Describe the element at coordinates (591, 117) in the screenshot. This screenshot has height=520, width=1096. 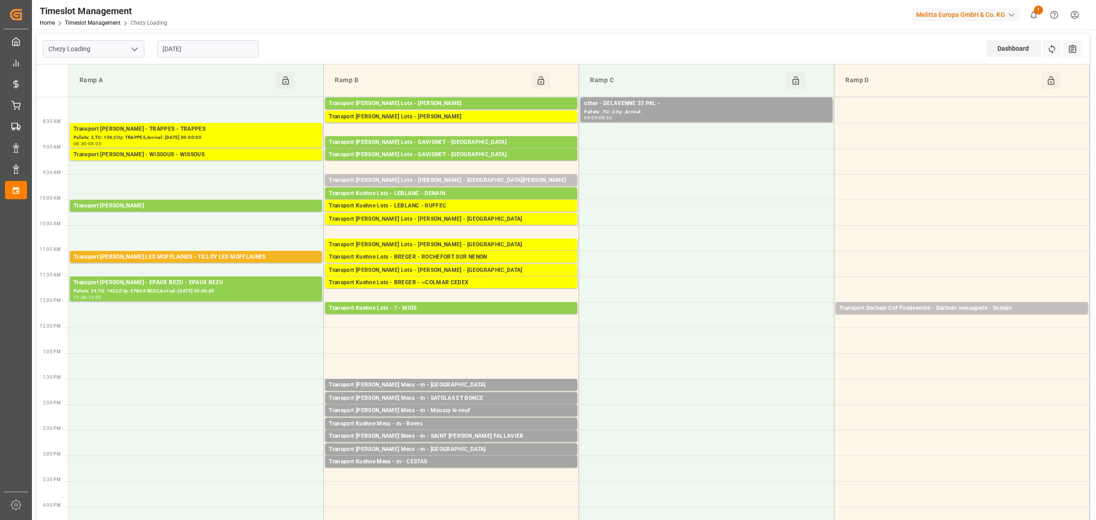
I see `div: 08:00` at that location.